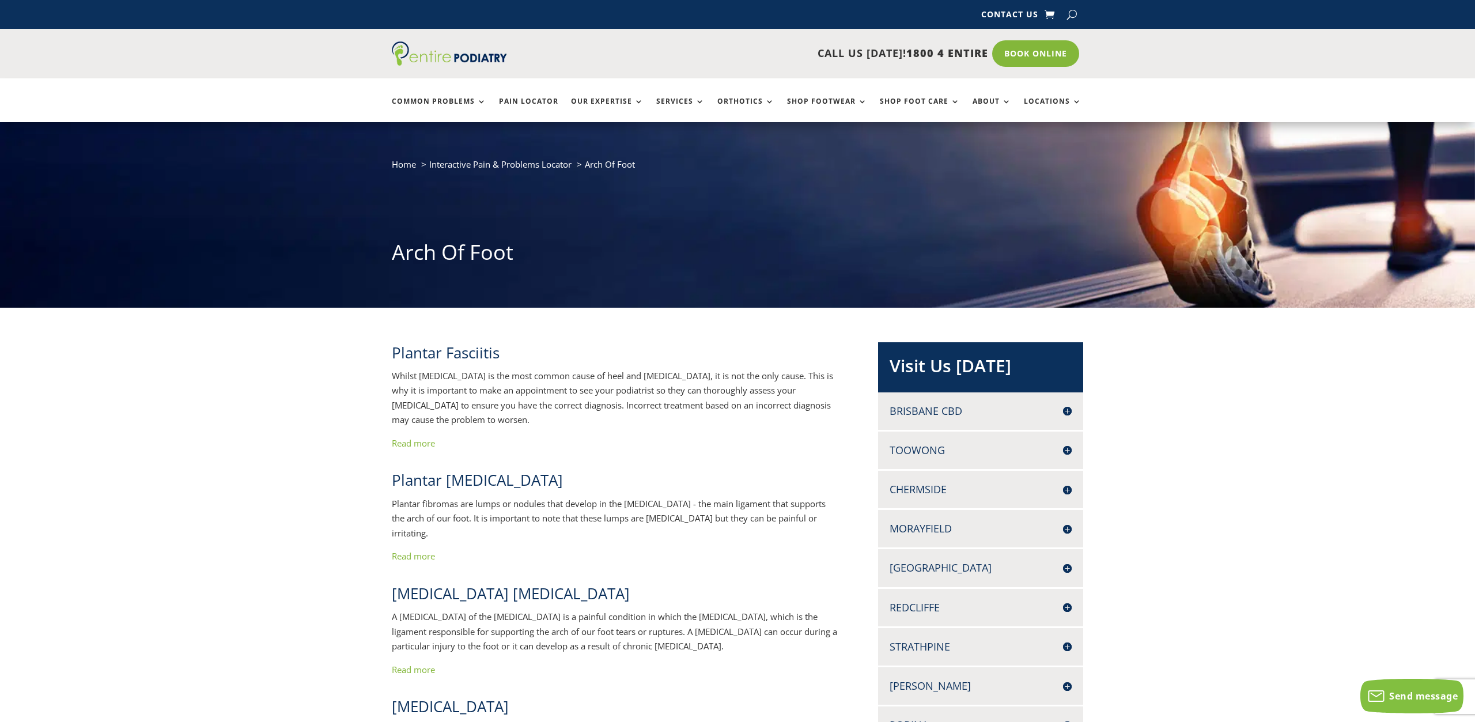  I want to click on h4: Redcliffe, so click(980, 607).